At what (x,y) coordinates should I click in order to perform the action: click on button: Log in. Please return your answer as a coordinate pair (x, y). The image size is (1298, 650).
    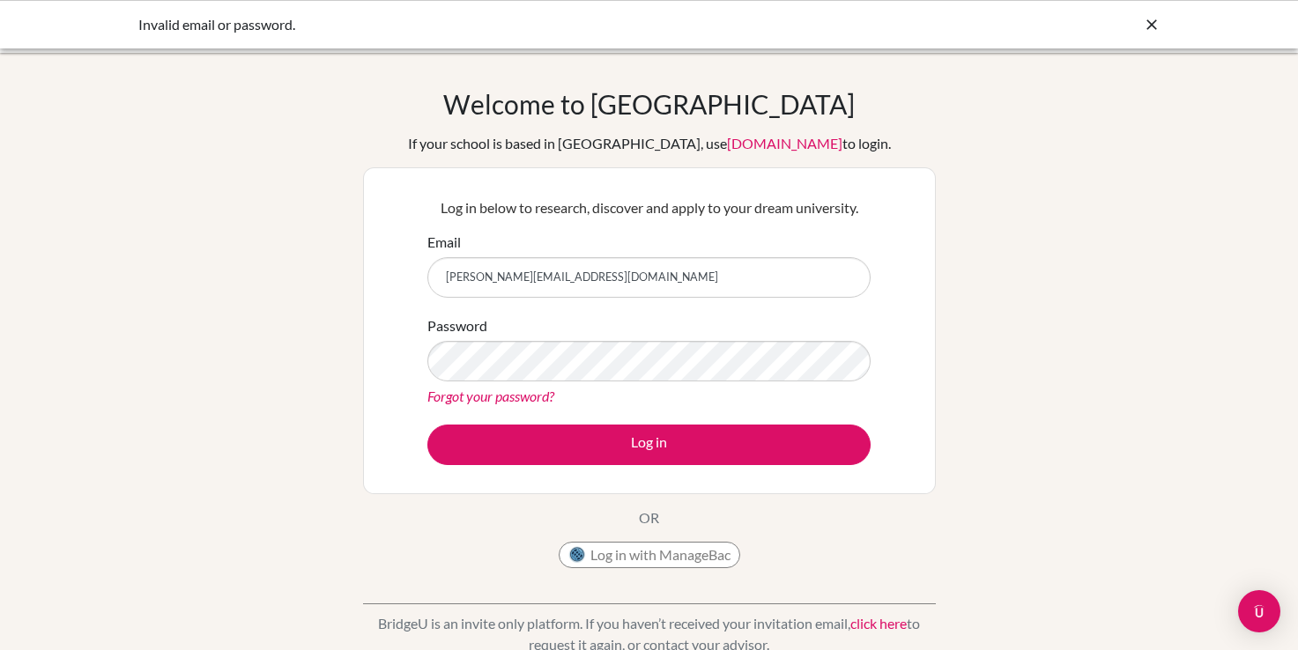
    Looking at the image, I should click on (648, 445).